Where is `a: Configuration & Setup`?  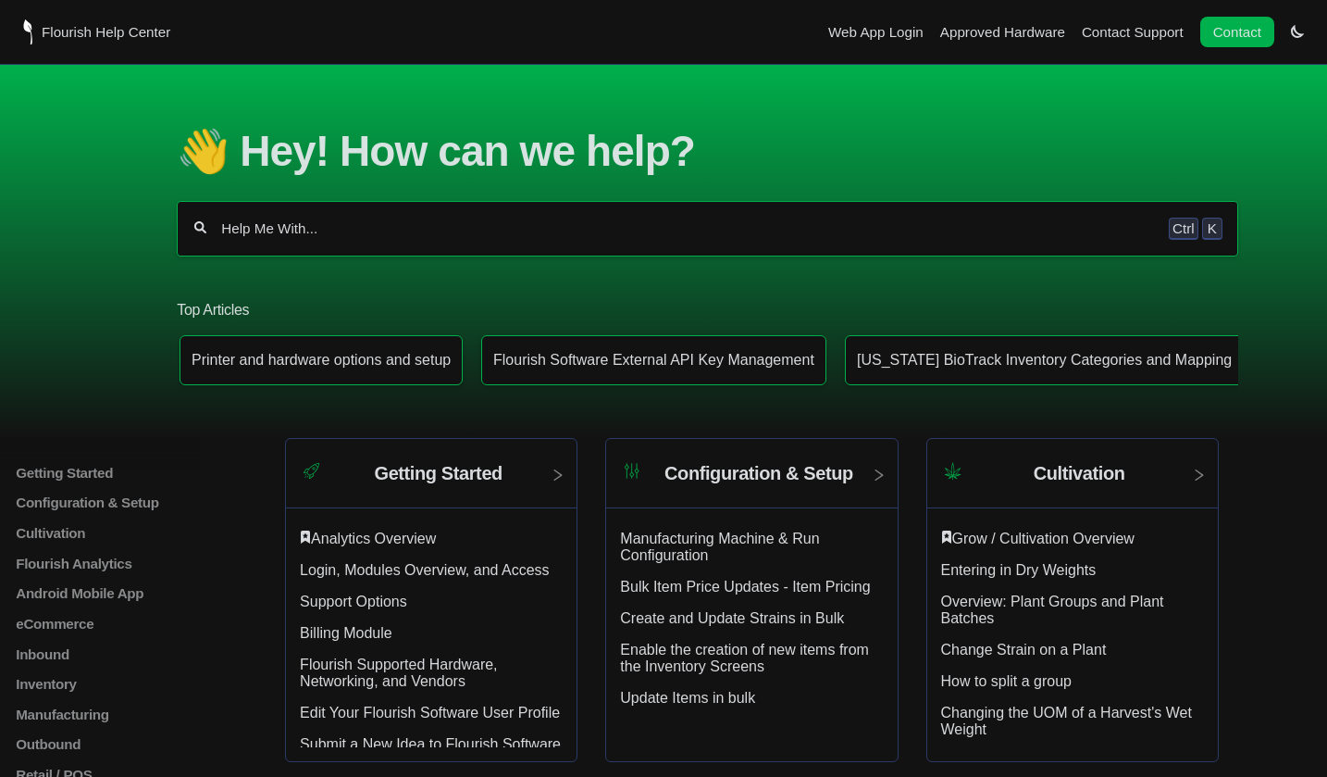 a: Configuration & Setup is located at coordinates (119, 502).